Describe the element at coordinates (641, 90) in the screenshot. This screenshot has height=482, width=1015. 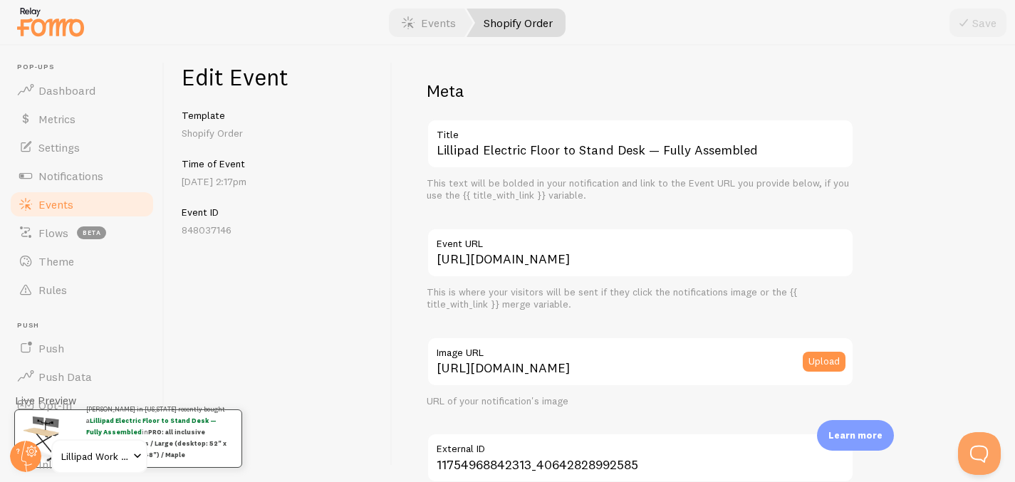
I see `h2: Meta` at that location.